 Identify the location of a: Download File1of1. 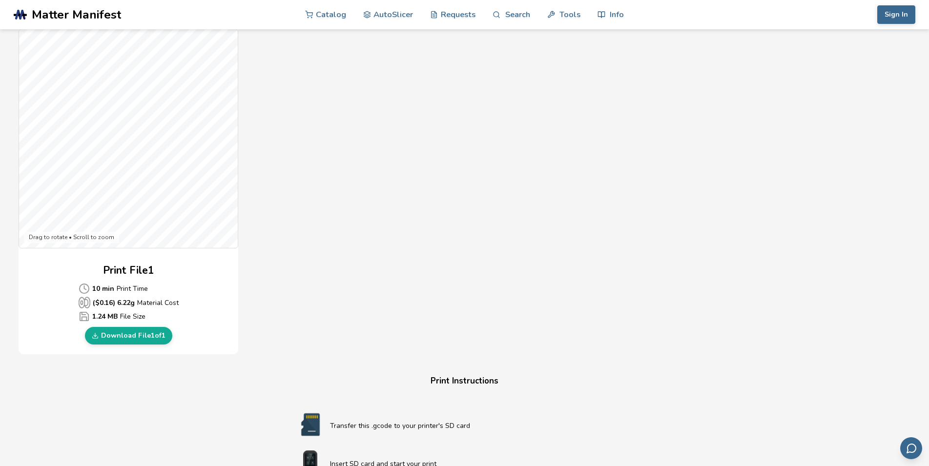
(128, 336).